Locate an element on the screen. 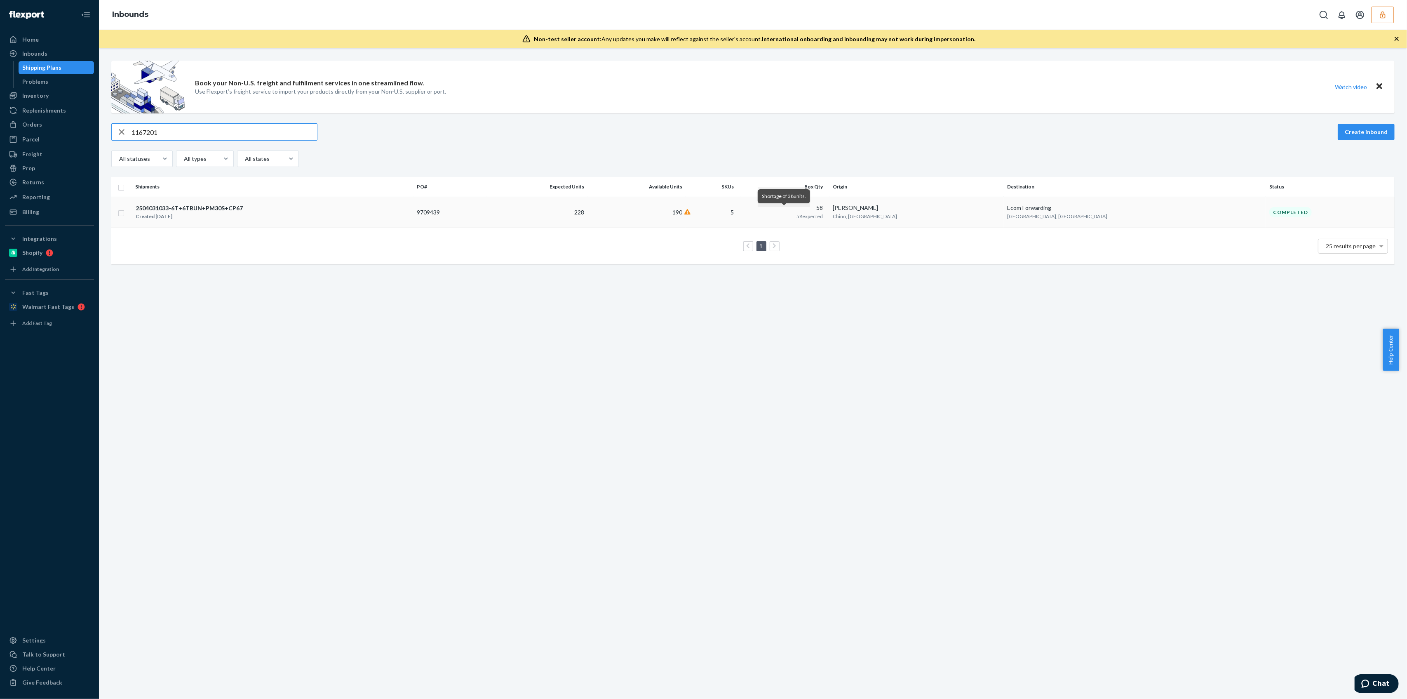 This screenshot has width=1407, height=699. div: Add Integration is located at coordinates (40, 269).